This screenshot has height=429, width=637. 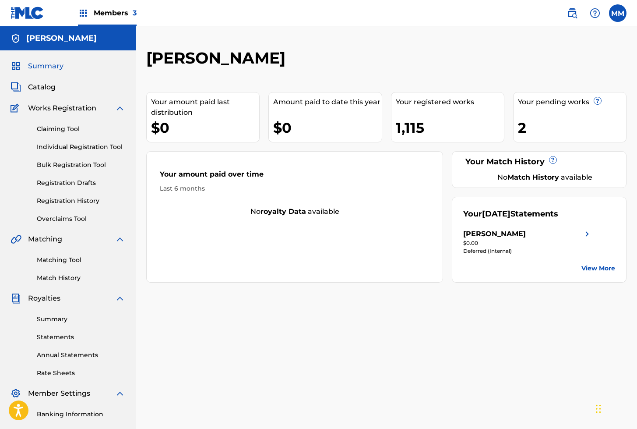 I want to click on div: Your amount paid last distribution, so click(x=205, y=107).